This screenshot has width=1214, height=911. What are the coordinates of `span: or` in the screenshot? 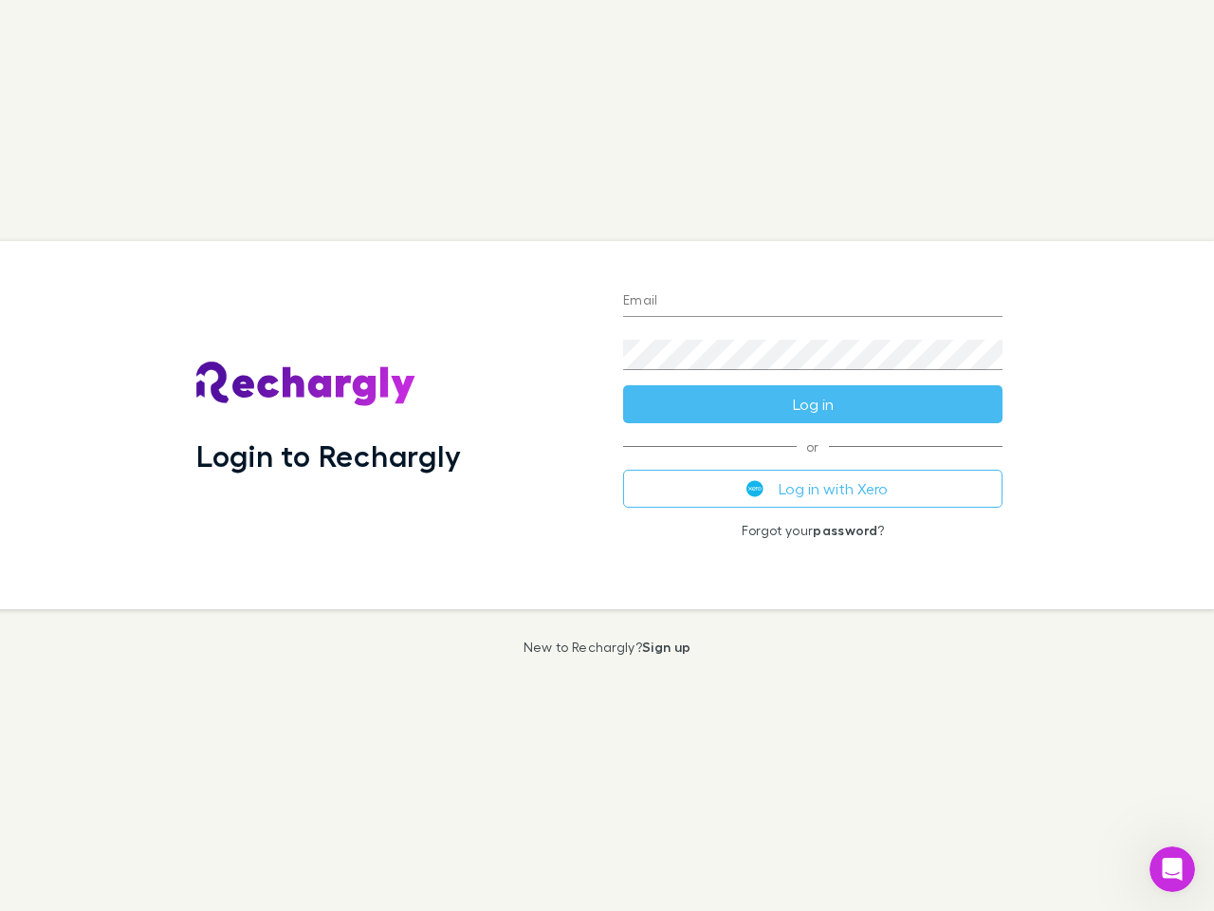 It's located at (813, 446).